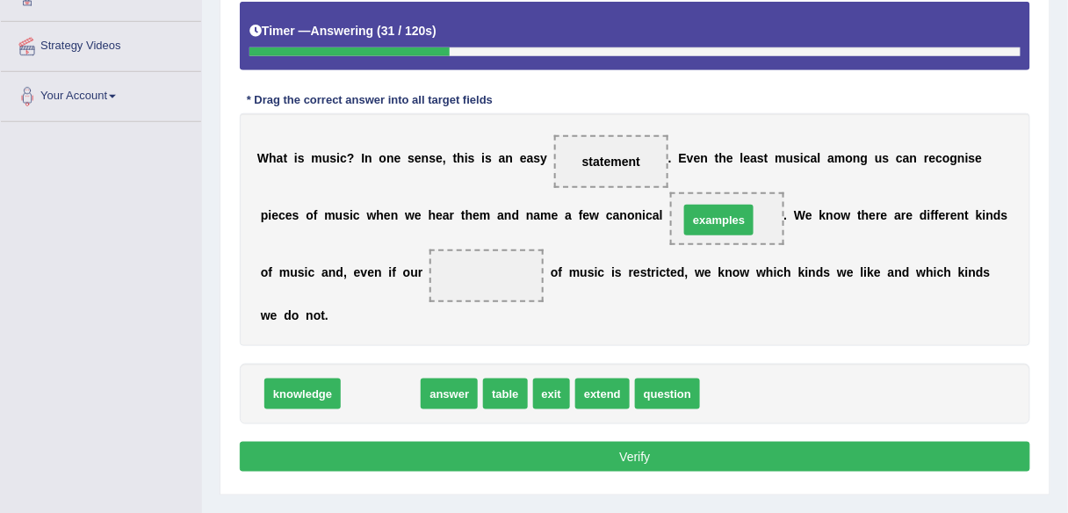 Image resolution: width=1068 pixels, height=513 pixels. What do you see at coordinates (683, 158) in the screenshot?
I see `b: E` at bounding box center [683, 158].